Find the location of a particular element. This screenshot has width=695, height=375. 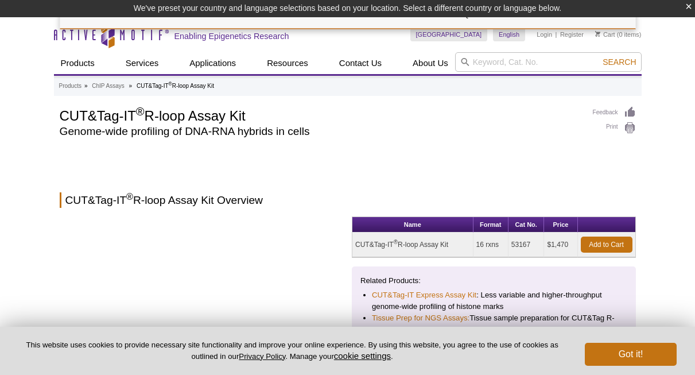

h2: CUT&Tag-IT R-loop Assay Kit Overview is located at coordinates (348, 200).